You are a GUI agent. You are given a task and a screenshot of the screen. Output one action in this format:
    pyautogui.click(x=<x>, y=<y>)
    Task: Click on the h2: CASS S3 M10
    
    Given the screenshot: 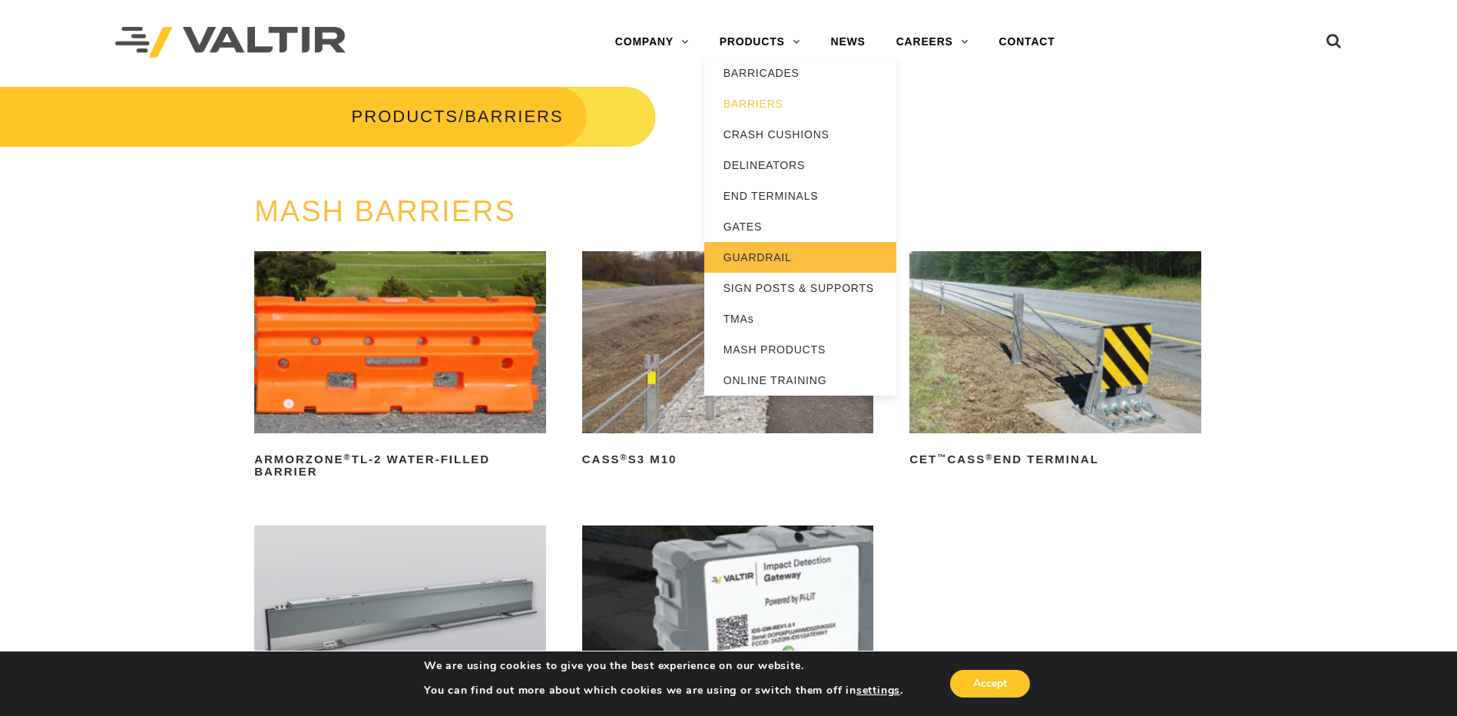 What is the action you would take?
    pyautogui.click(x=728, y=459)
    